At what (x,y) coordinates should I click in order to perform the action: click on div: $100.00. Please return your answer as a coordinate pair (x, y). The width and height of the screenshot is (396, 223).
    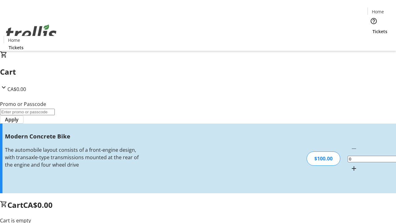
    Looking at the image, I should click on (323, 158).